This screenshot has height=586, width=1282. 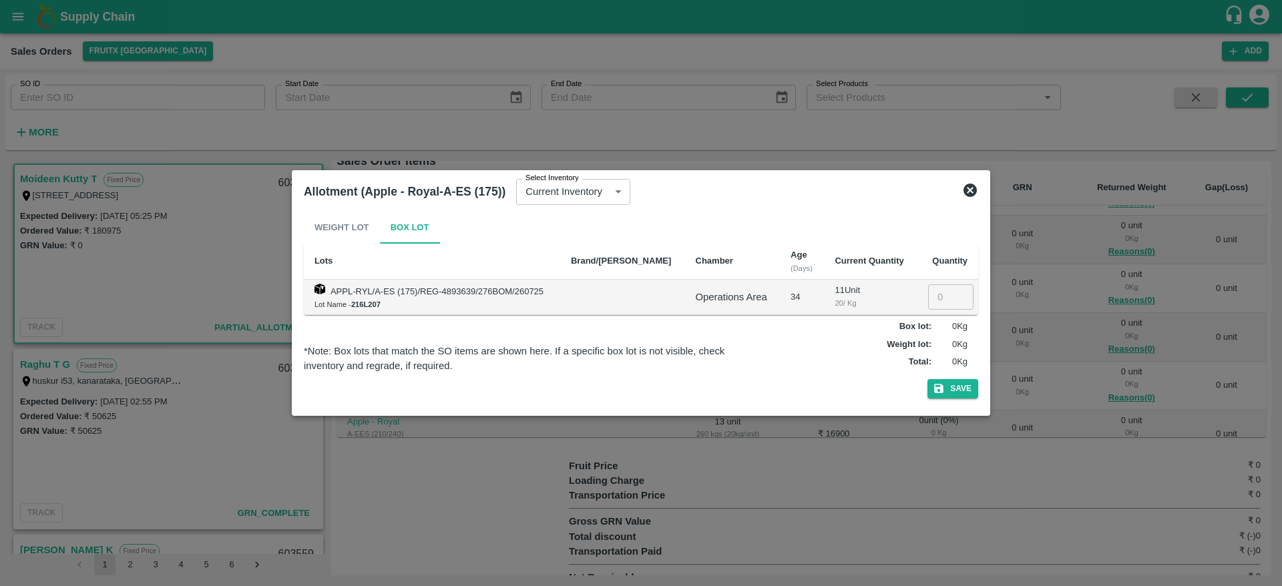 I want to click on b: Age, so click(x=799, y=254).